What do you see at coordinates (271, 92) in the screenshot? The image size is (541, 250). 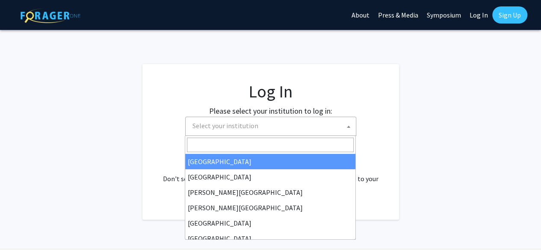 I see `h1: Log In` at bounding box center [271, 92].